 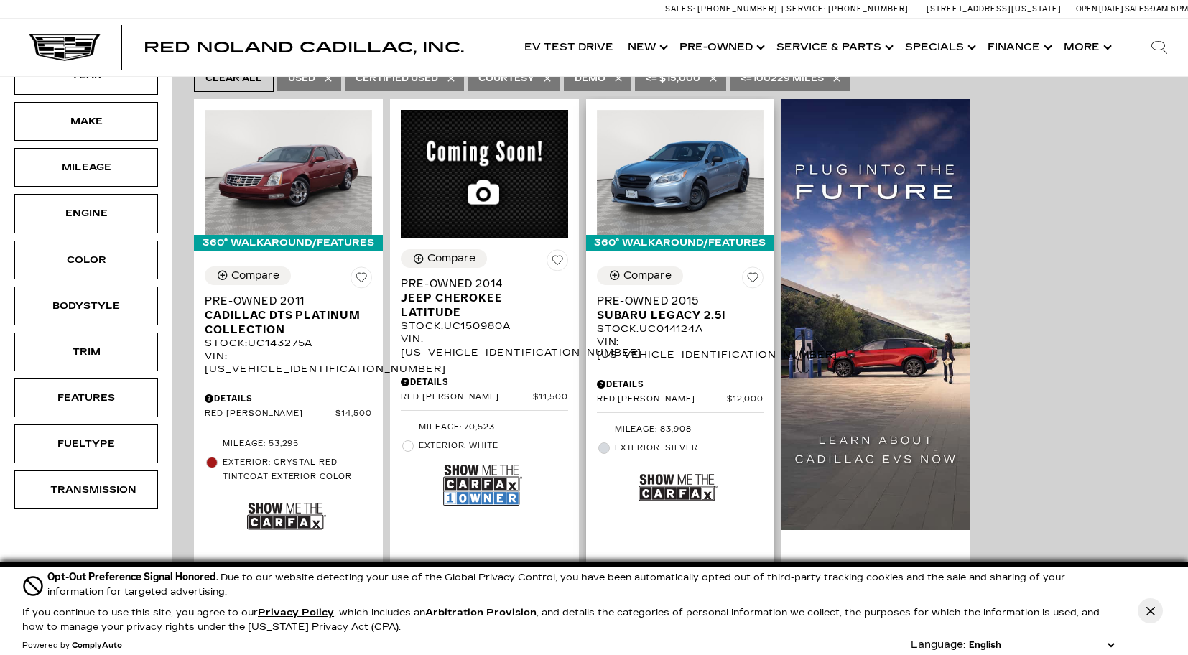 What do you see at coordinates (86, 260) in the screenshot?
I see `div: Color` at bounding box center [86, 260].